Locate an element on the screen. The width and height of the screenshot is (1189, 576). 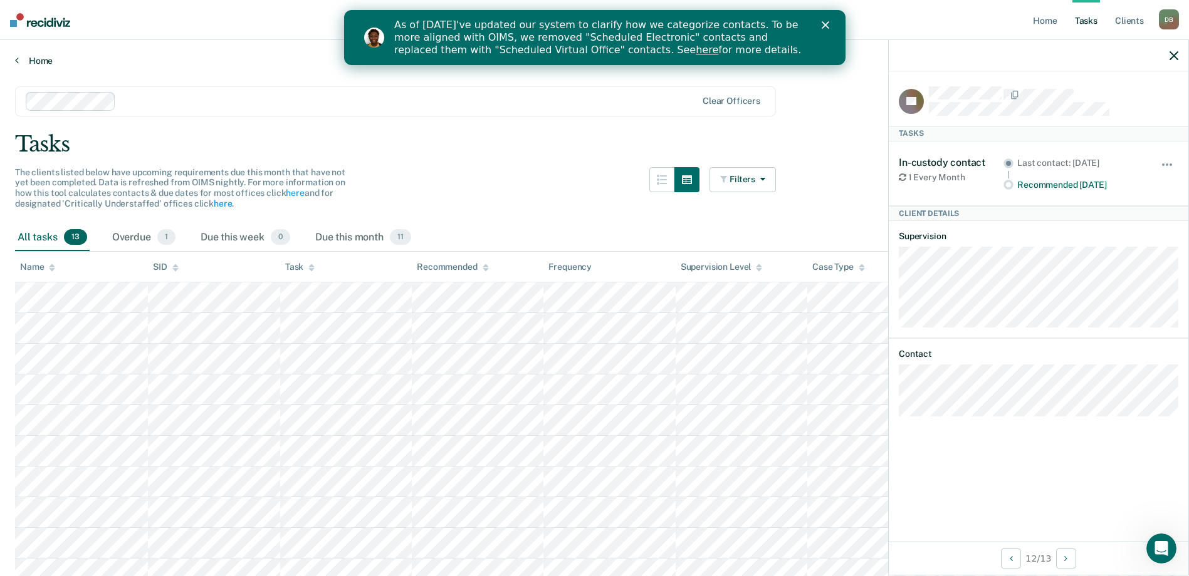
span: 0 is located at coordinates (280, 237).